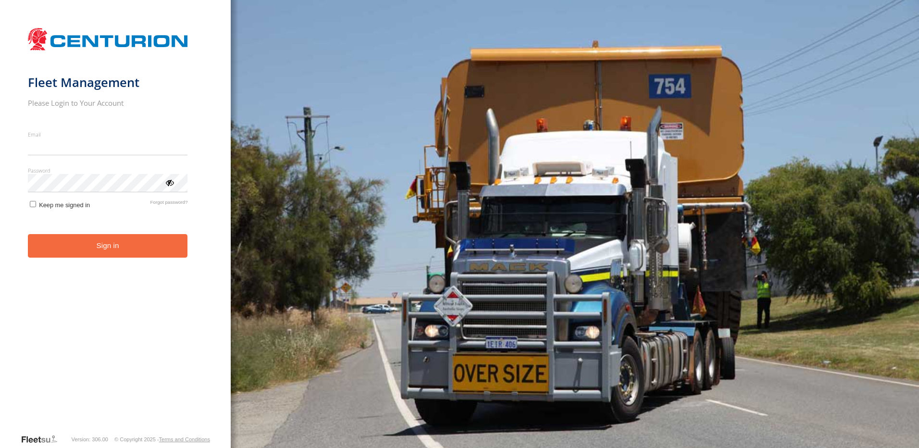  I want to click on a: Terms and Conditions, so click(185, 439).